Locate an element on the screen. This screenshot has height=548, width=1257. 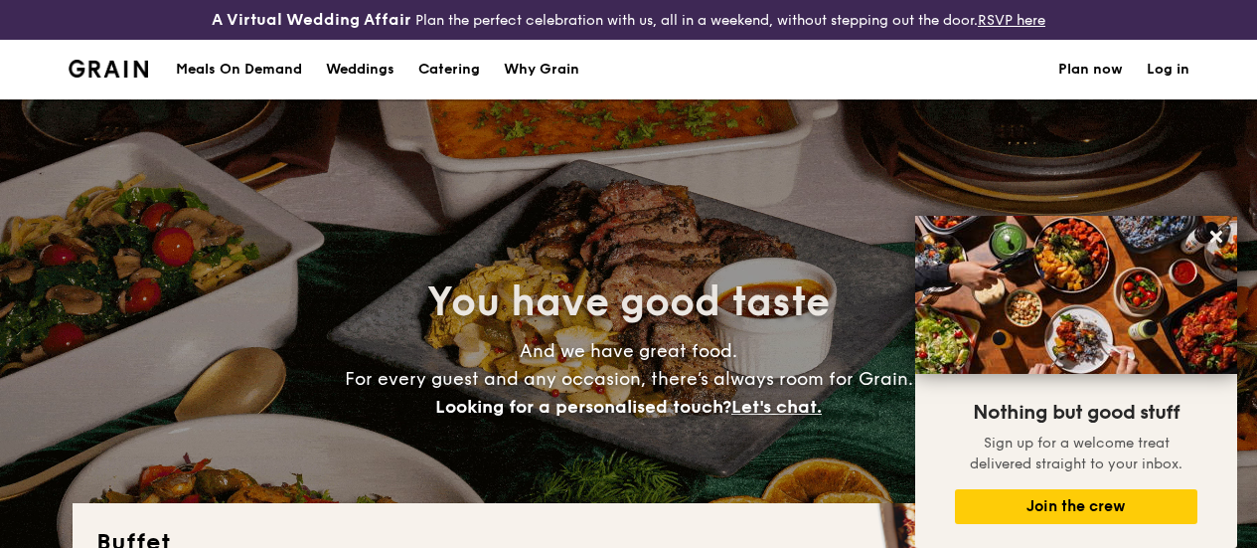
button: Close is located at coordinates (1217, 237).